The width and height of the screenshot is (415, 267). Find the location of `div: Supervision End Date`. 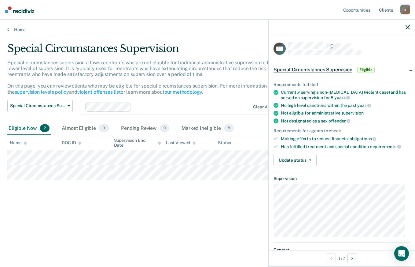

div: Supervision End Date is located at coordinates (138, 143).